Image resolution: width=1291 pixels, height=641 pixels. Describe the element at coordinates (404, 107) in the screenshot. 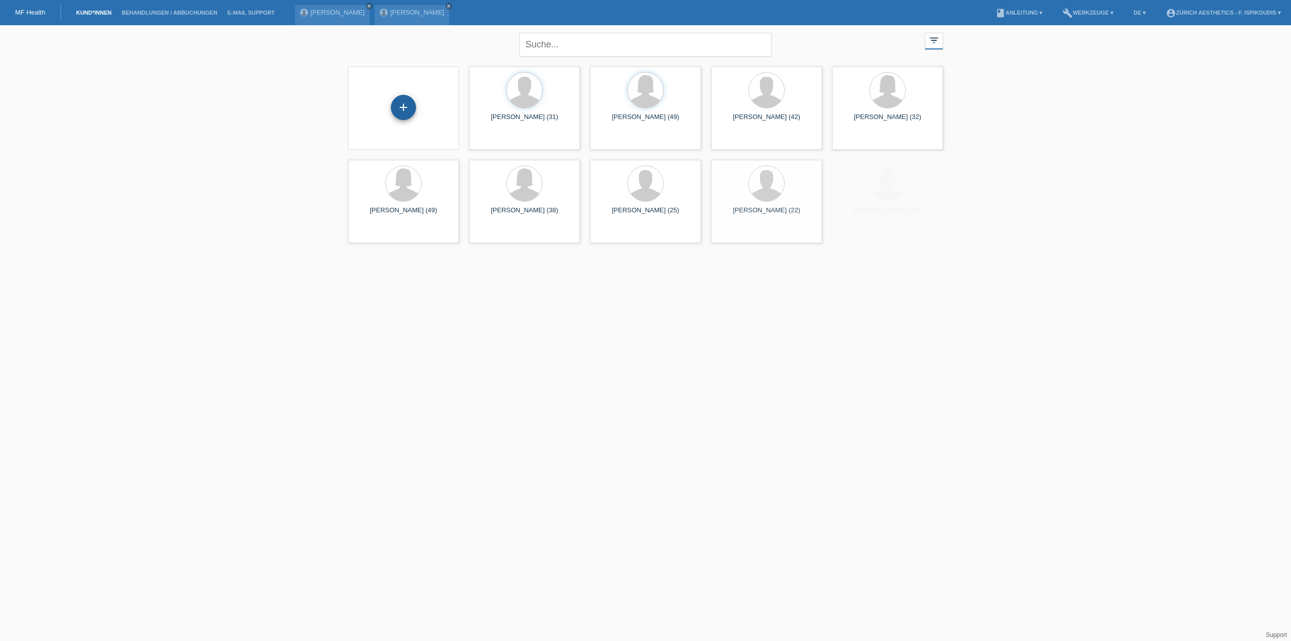

I see `div: Kund*in hinzufügen` at that location.